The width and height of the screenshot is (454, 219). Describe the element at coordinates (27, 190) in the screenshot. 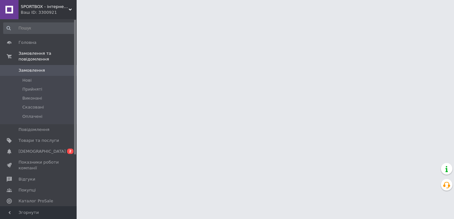

I see `span: Покупці` at that location.